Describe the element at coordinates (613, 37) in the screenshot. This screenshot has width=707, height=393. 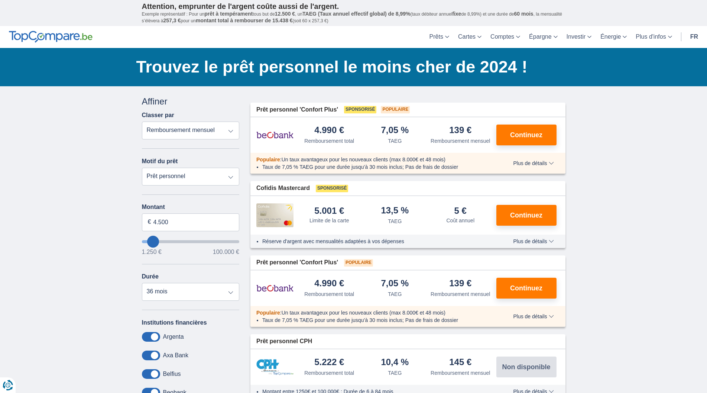
I see `a: Énergie` at that location.